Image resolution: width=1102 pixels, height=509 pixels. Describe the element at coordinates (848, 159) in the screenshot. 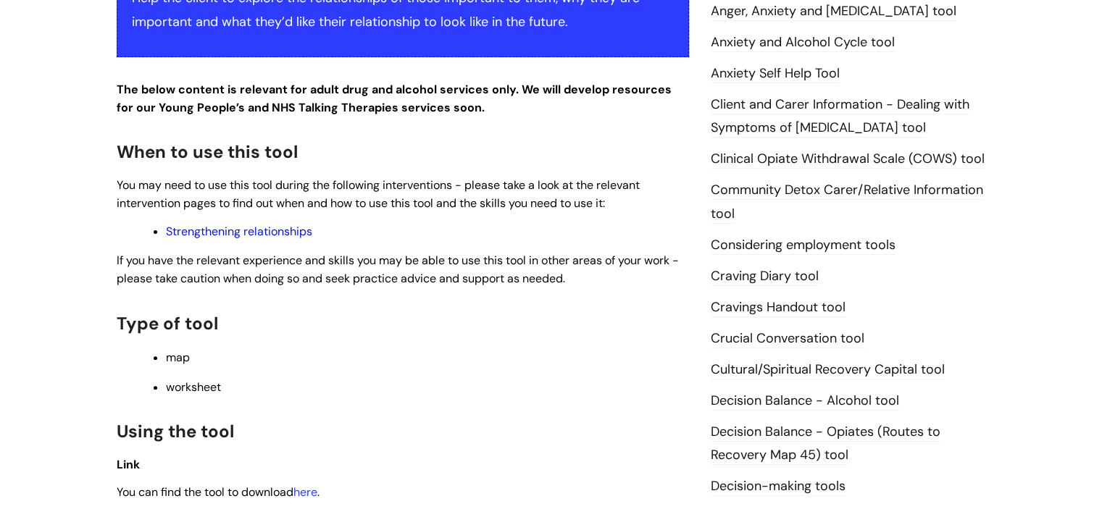

I see `a: Clinical Opiate Withdrawal Scale (COWS) tool` at that location.